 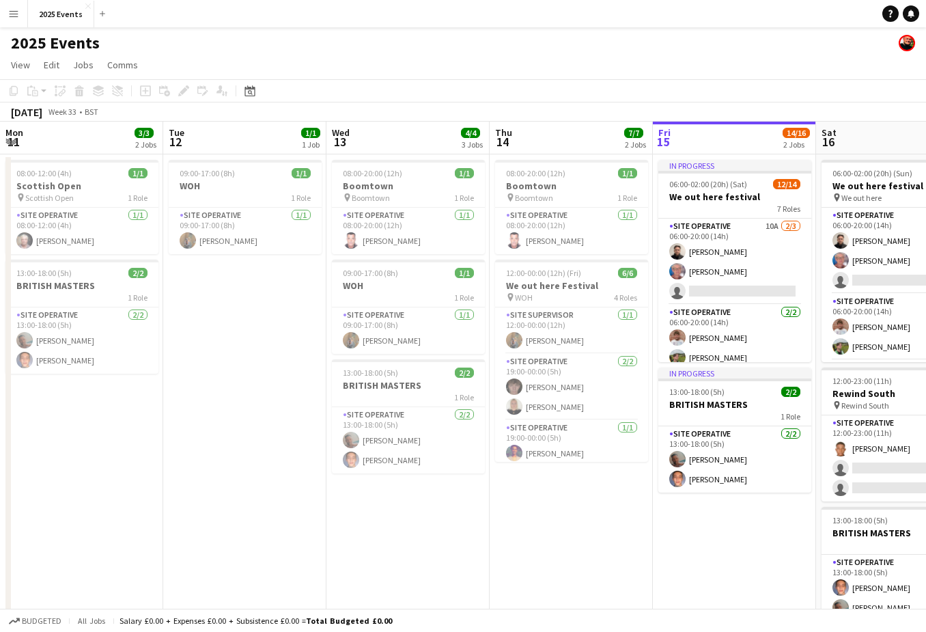 What do you see at coordinates (49, 197) in the screenshot?
I see `span: Scottish Open` at bounding box center [49, 197].